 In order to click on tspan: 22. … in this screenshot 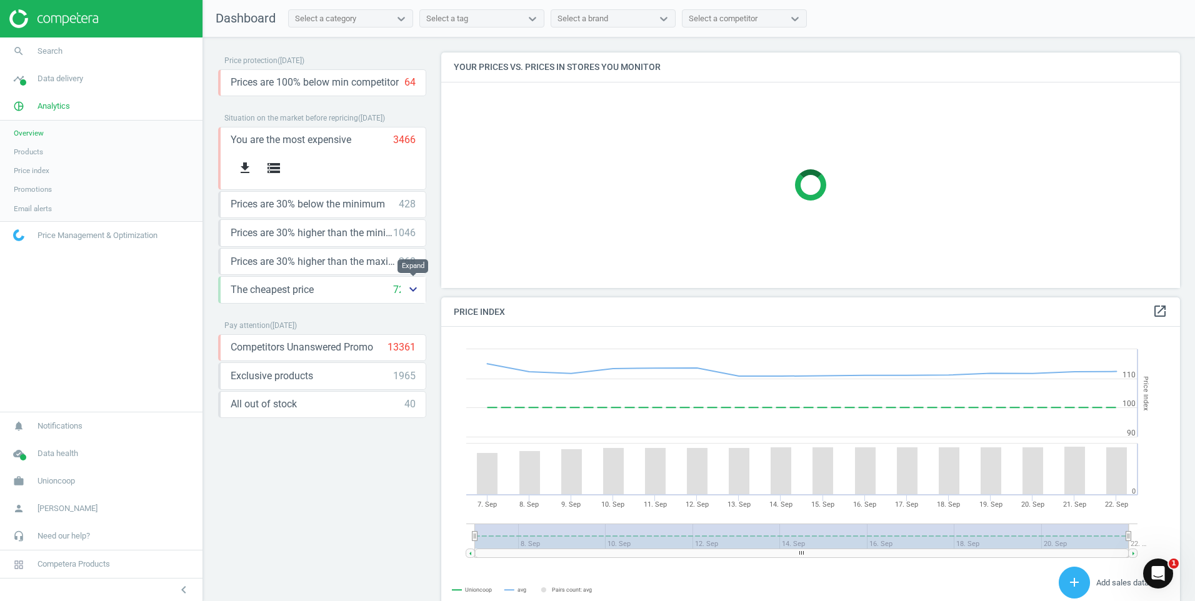, I will do `click(1138, 544)`.